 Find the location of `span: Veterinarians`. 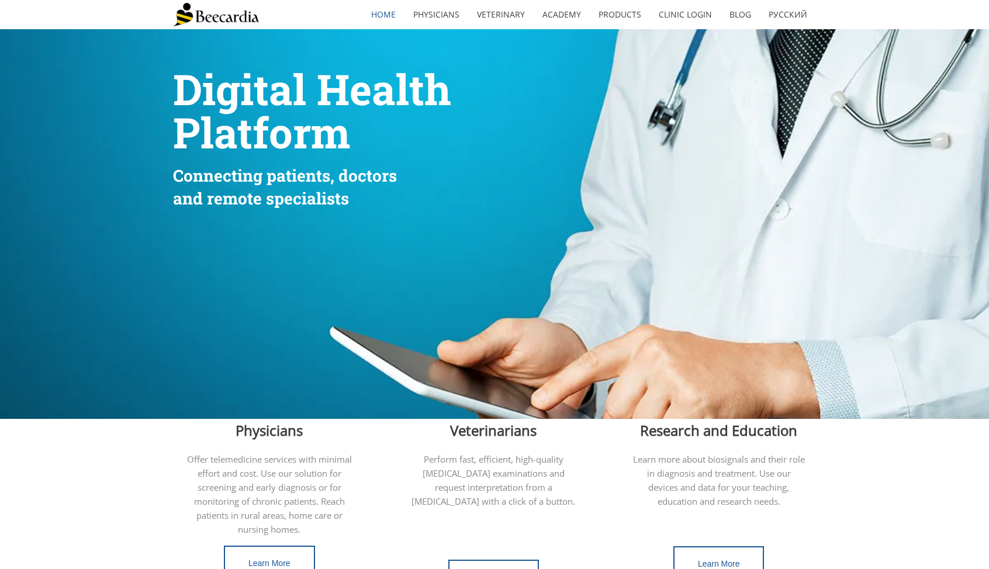

span: Veterinarians is located at coordinates (493, 430).